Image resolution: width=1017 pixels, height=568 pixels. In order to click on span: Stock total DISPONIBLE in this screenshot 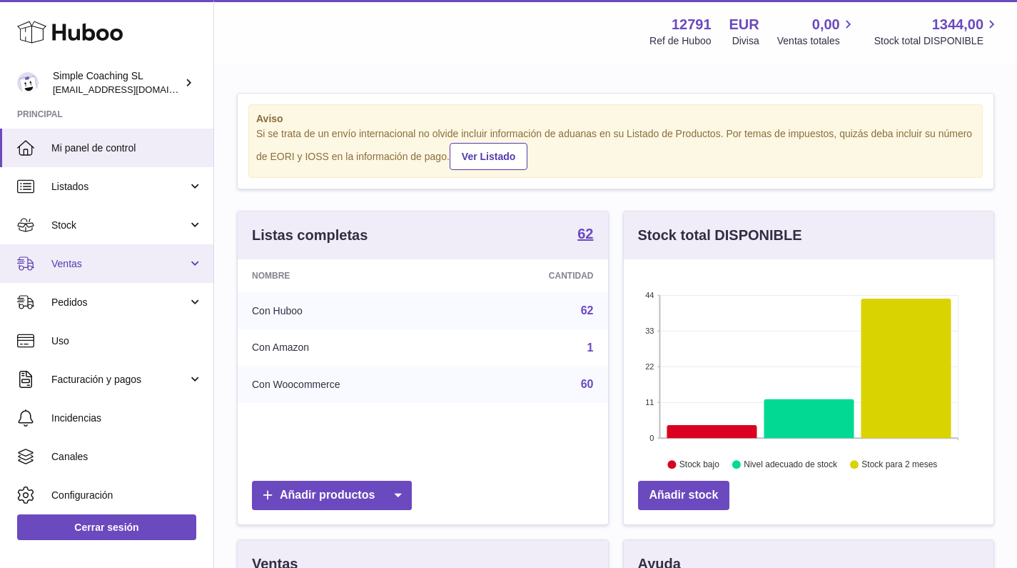, I will do `click(937, 41)`.